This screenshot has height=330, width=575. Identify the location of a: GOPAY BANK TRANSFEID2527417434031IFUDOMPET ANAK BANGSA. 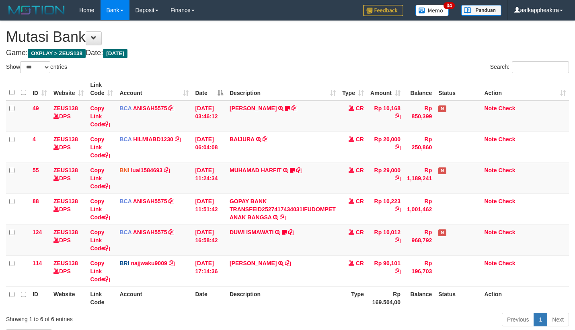
(283, 209).